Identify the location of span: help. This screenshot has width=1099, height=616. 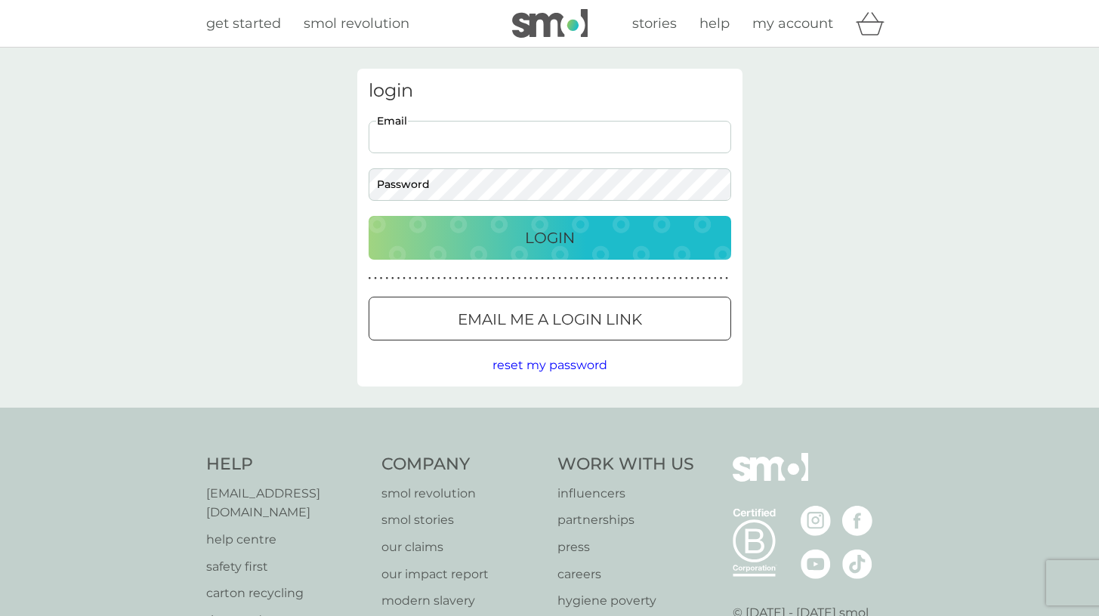
(714, 23).